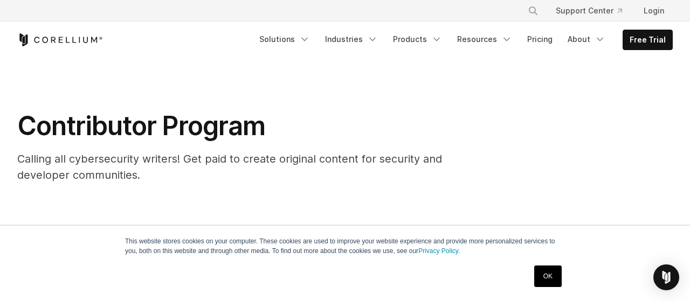 This screenshot has width=690, height=301. Describe the element at coordinates (245, 167) in the screenshot. I see `p: Calling all cybersecurity writers! Get paid to create original content for security and developer...` at that location.